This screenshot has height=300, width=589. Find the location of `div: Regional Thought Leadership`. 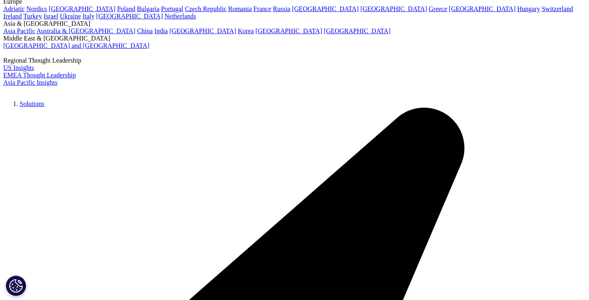

div: Regional Thought Leadership is located at coordinates (295, 61).